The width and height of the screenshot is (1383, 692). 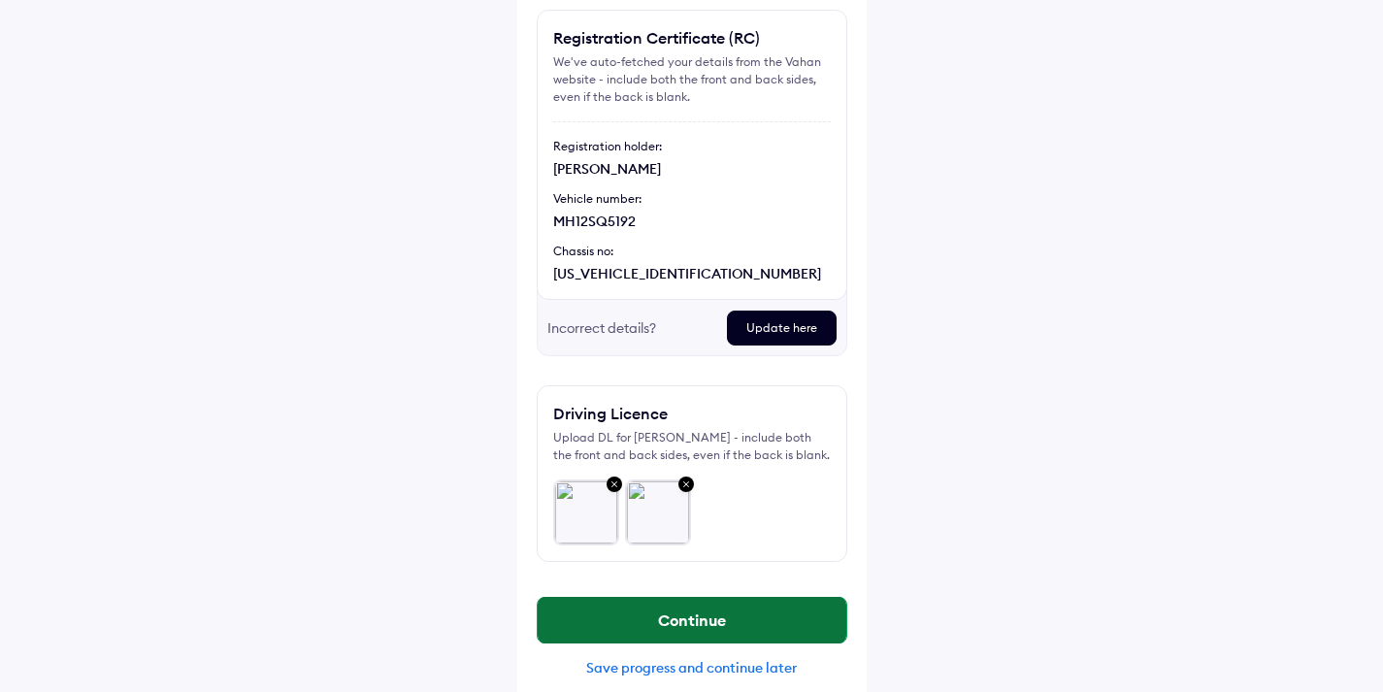 What do you see at coordinates (692, 620) in the screenshot?
I see `button: Continue` at bounding box center [692, 620].